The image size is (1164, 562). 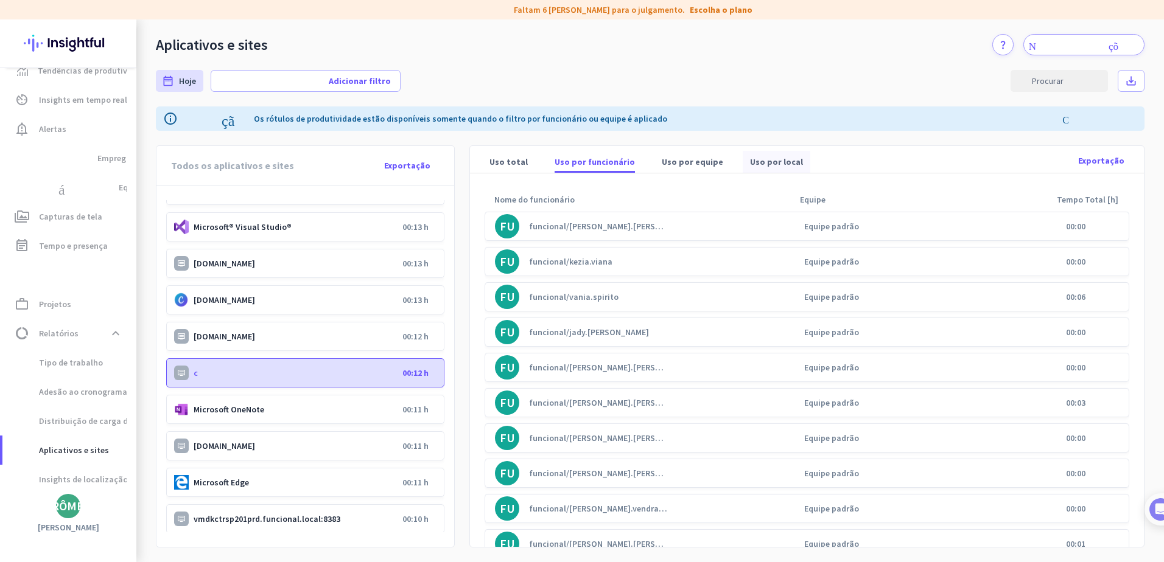 I want to click on span: Aplicativos e sites, so click(x=60, y=450).